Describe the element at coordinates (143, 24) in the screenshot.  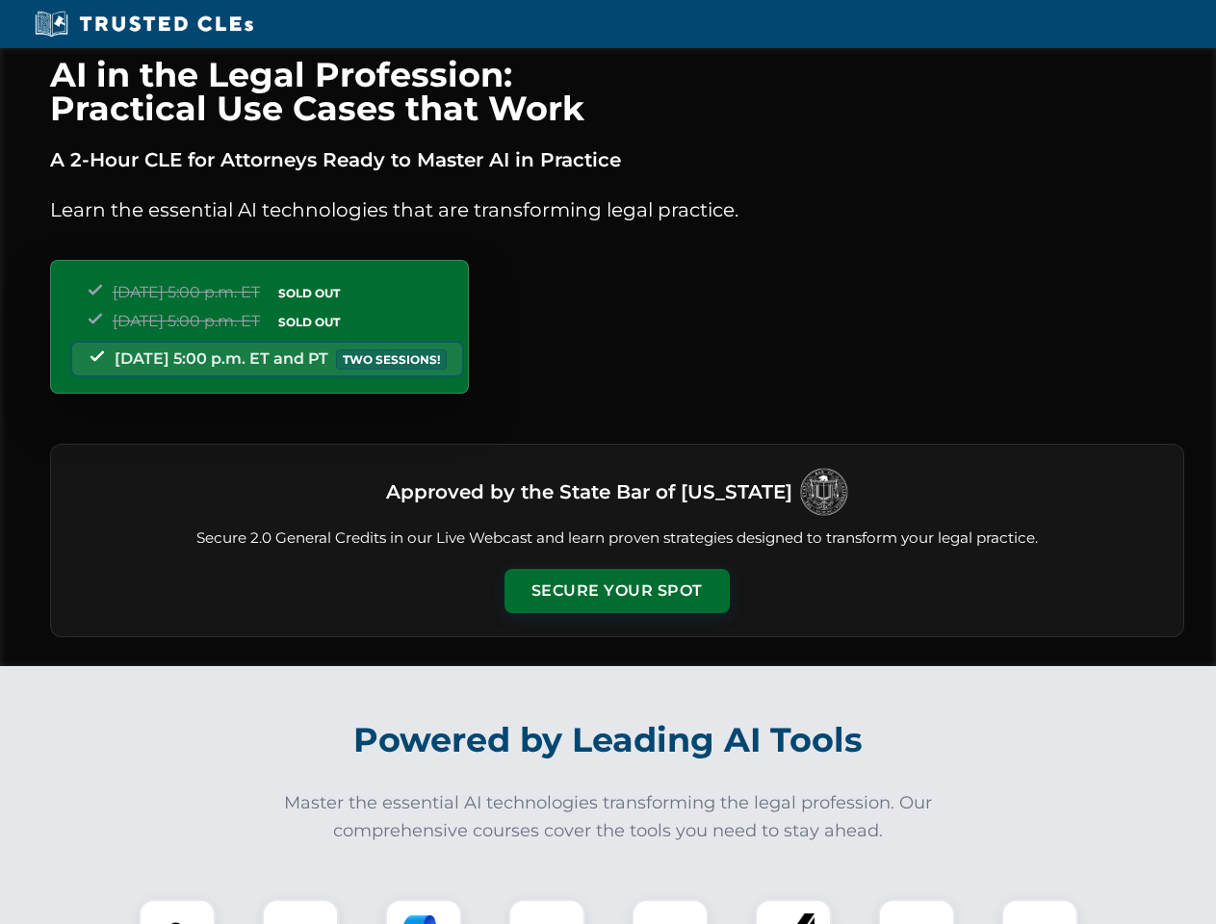
I see `img: Trusted CLEs` at that location.